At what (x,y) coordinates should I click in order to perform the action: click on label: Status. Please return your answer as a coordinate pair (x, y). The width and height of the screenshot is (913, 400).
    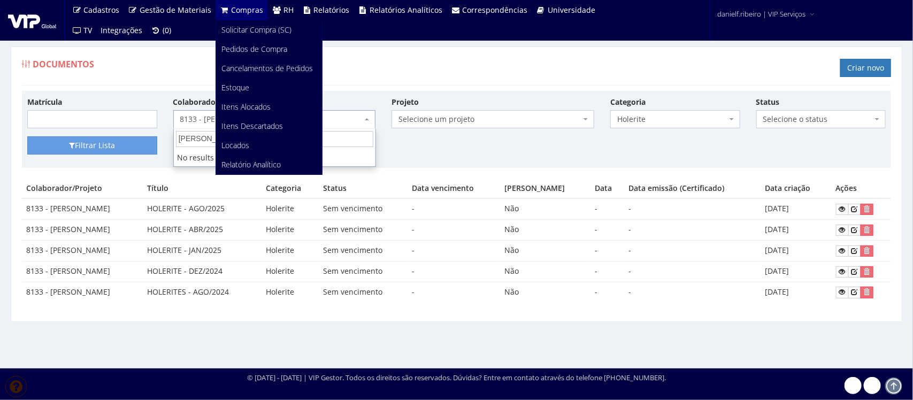
    Looking at the image, I should click on (768, 102).